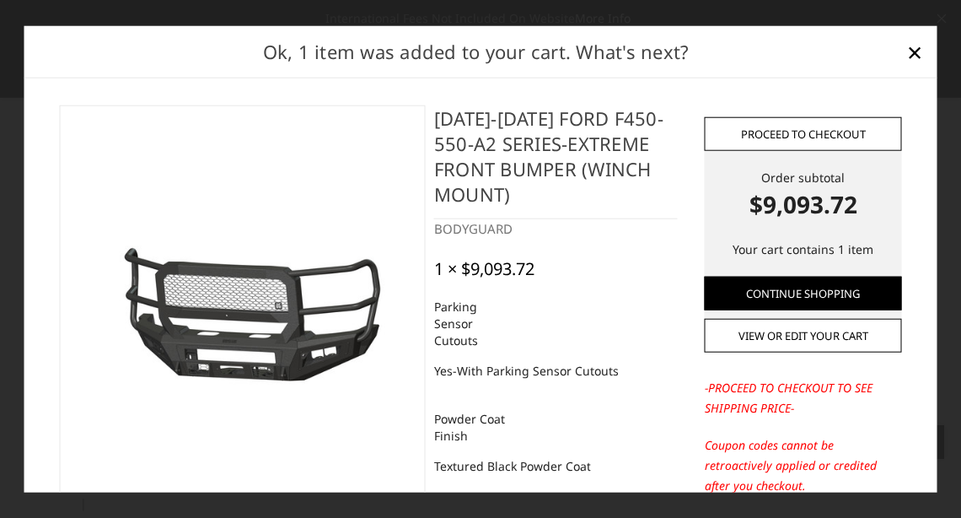 Image resolution: width=961 pixels, height=518 pixels. Describe the element at coordinates (919, 477) in the screenshot. I see `div: Chat Widget` at that location.